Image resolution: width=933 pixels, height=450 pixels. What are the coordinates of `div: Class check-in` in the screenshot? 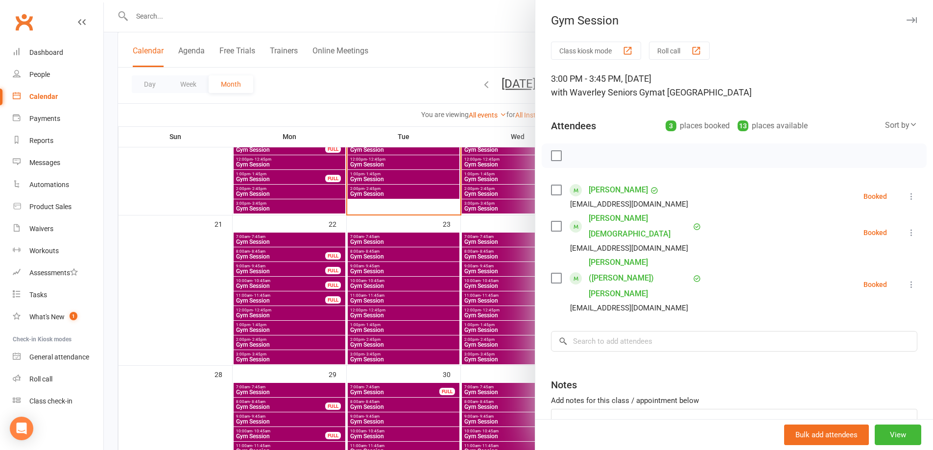 It's located at (51, 401).